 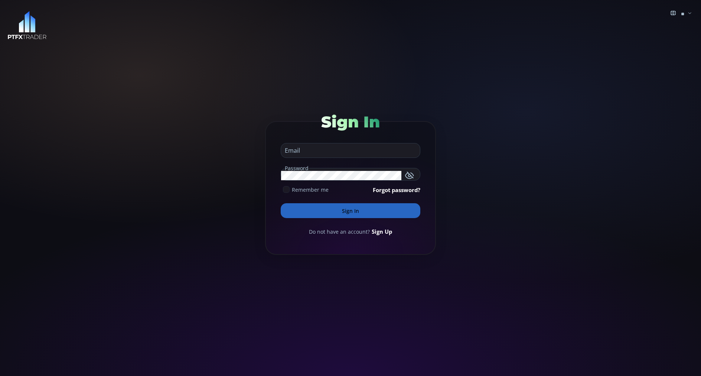 I want to click on a: Sign Up, so click(x=382, y=231).